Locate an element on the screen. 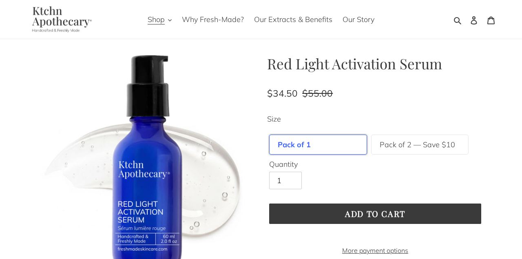  span: Our Extracts & Benefits is located at coordinates (293, 20).